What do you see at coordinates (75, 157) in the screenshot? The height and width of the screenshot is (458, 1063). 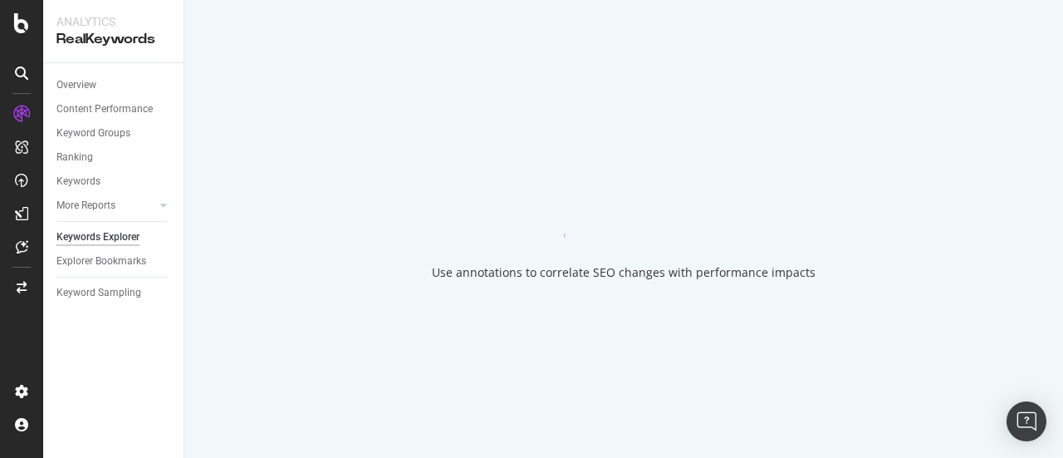 I see `div: Ranking` at bounding box center [75, 157].